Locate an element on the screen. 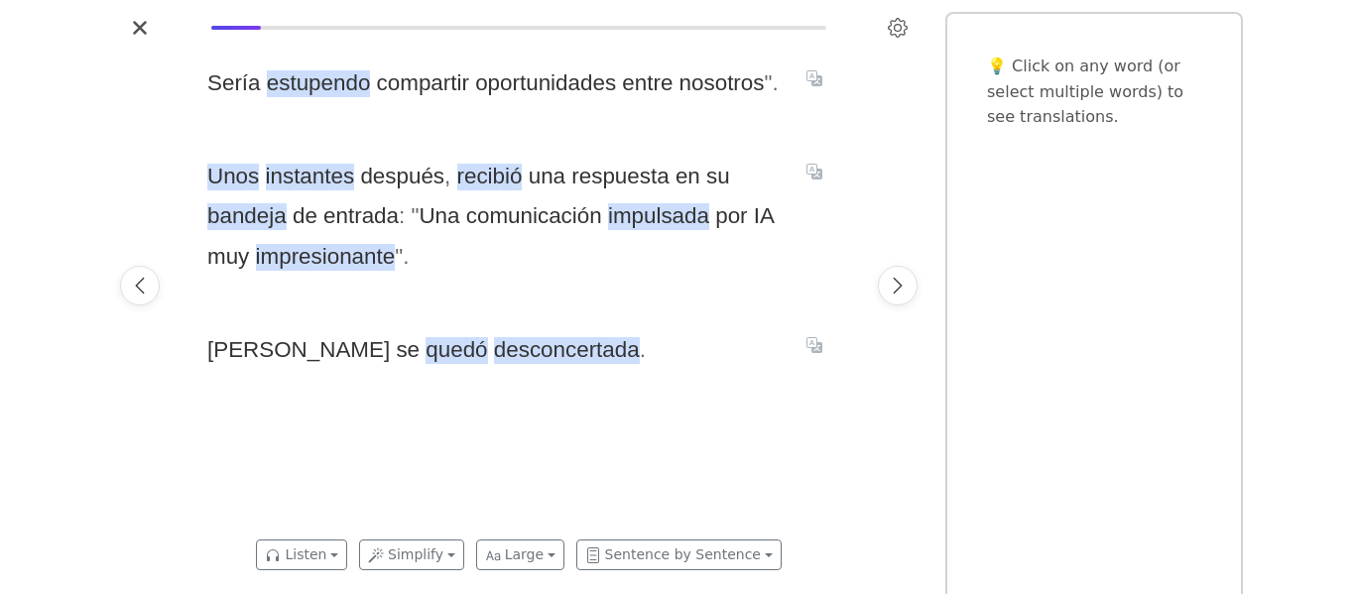 This screenshot has width=1355, height=594. span: de is located at coordinates (305, 216).